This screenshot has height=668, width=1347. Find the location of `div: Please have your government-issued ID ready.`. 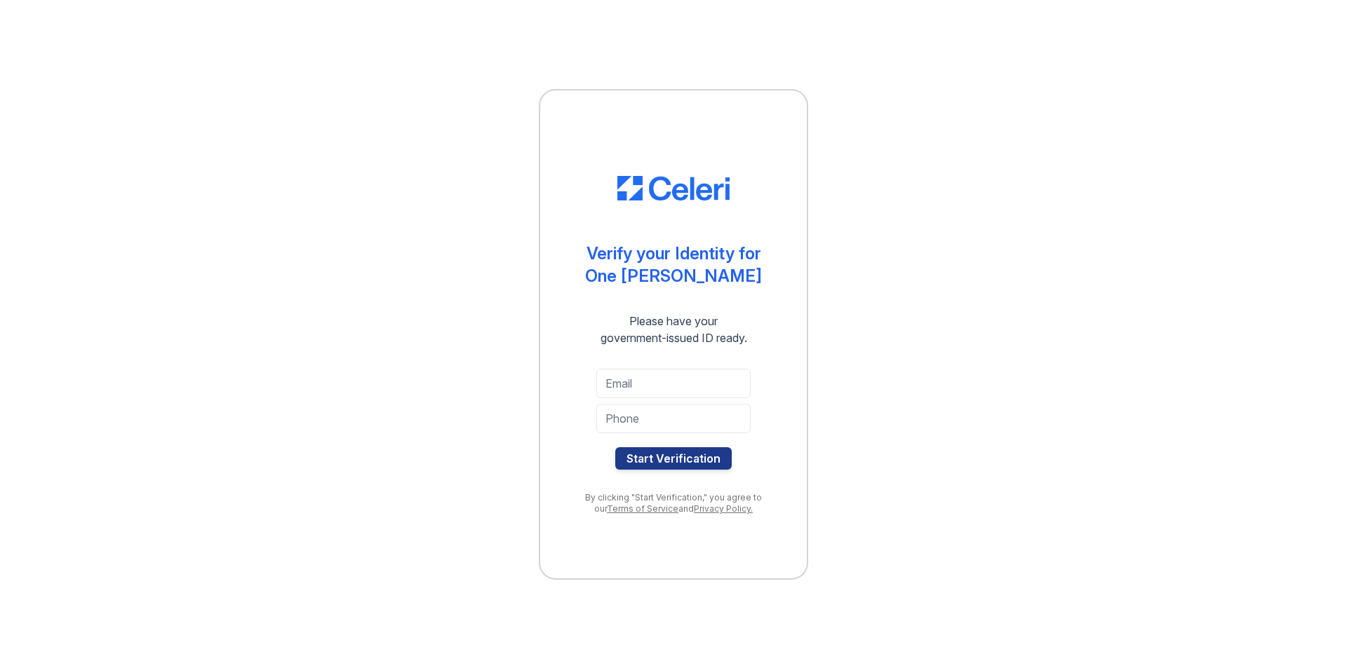

div: Please have your government-issued ID ready. is located at coordinates (673, 330).